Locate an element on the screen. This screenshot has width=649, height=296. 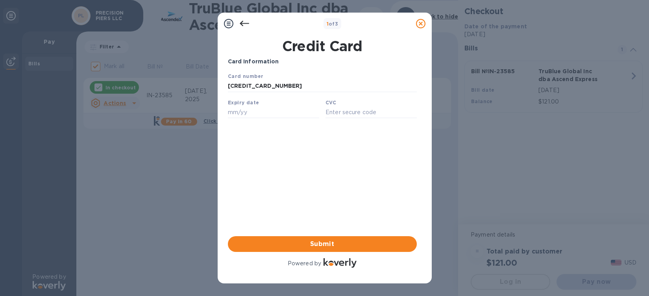
b: Card Information is located at coordinates (254, 61).